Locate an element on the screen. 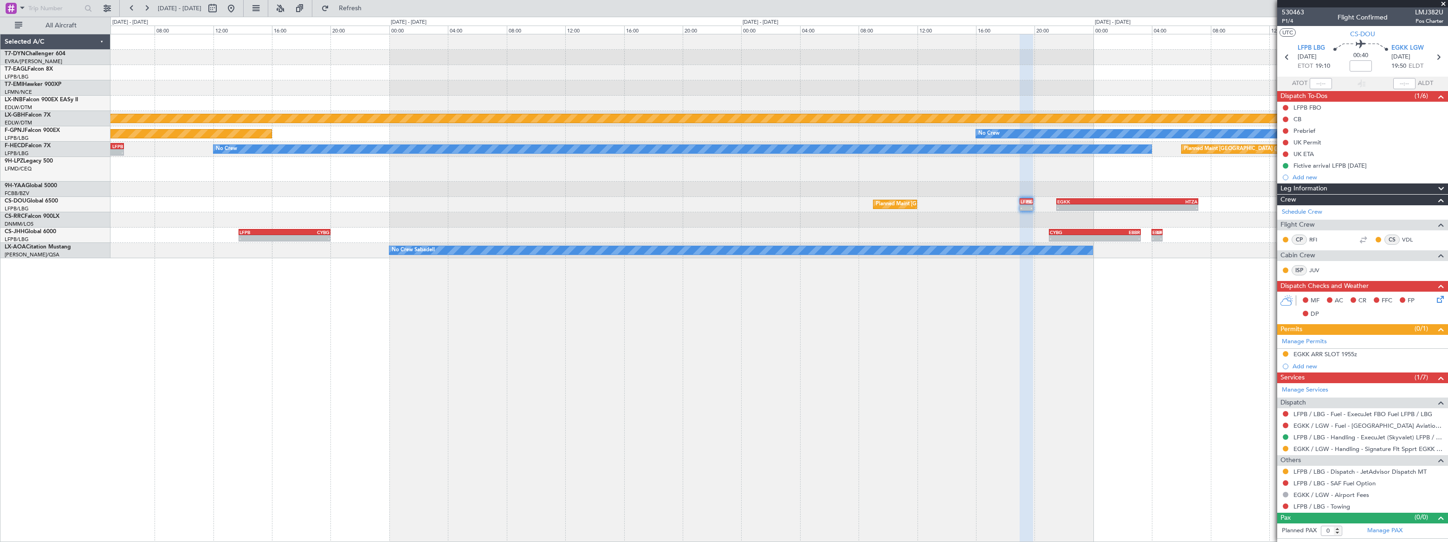  span: FP is located at coordinates (1411, 301).